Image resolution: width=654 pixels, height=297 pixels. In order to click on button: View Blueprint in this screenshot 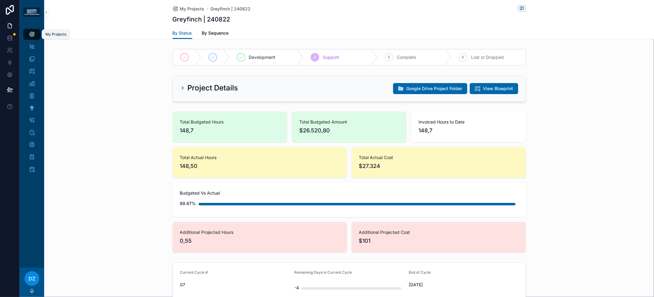, I will do `click(494, 89)`.